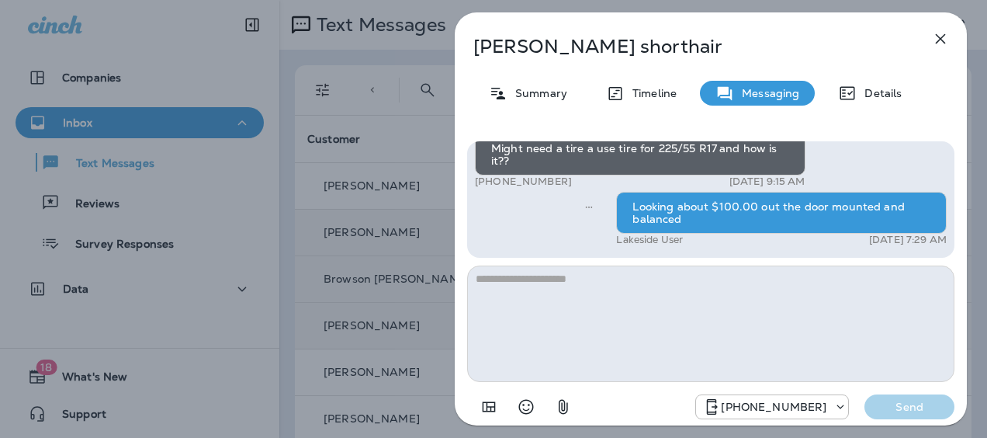  What do you see at coordinates (767, 93) in the screenshot?
I see `p: Messaging` at bounding box center [767, 93].